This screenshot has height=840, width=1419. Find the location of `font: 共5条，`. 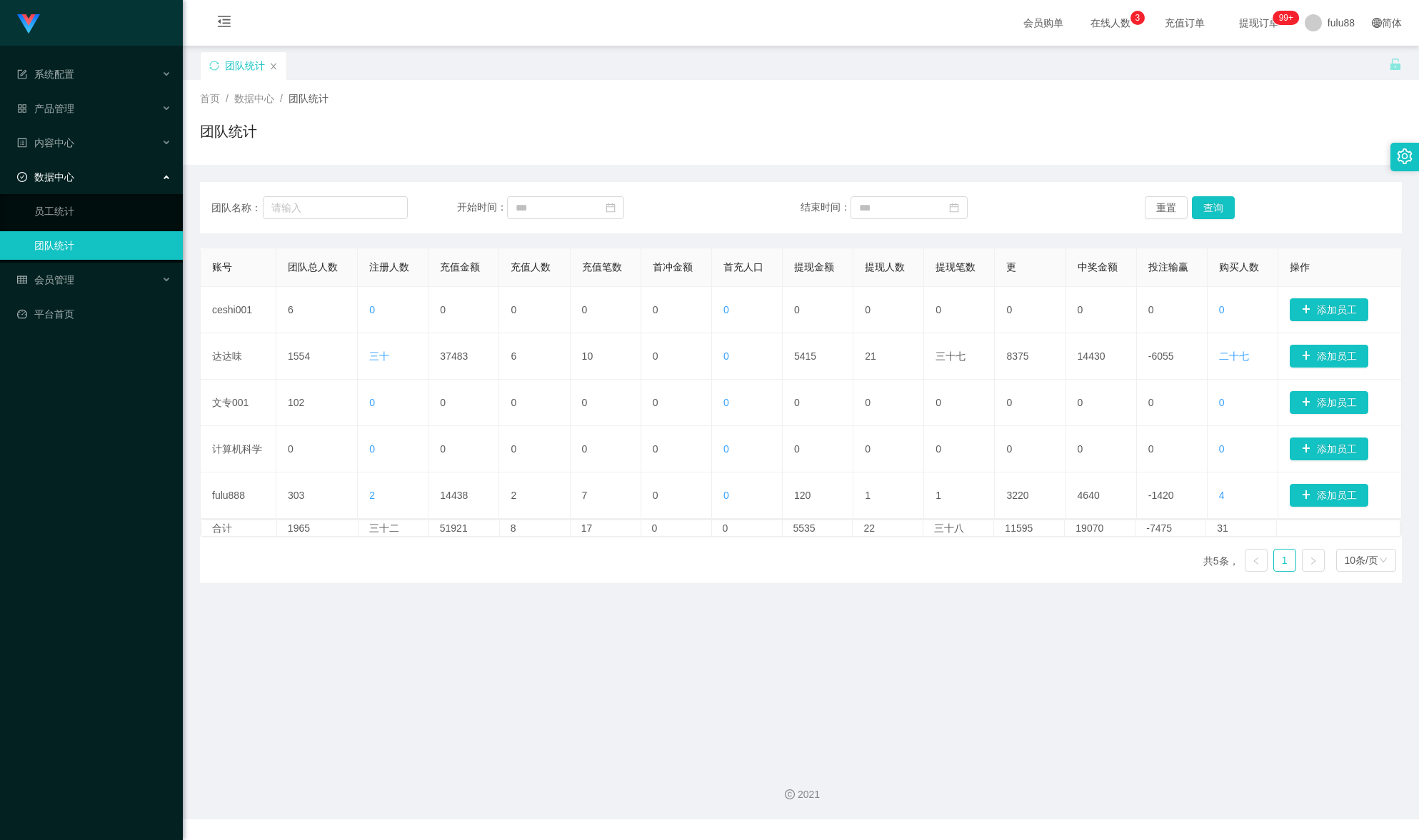

font: 共5条， is located at coordinates (1221, 561).